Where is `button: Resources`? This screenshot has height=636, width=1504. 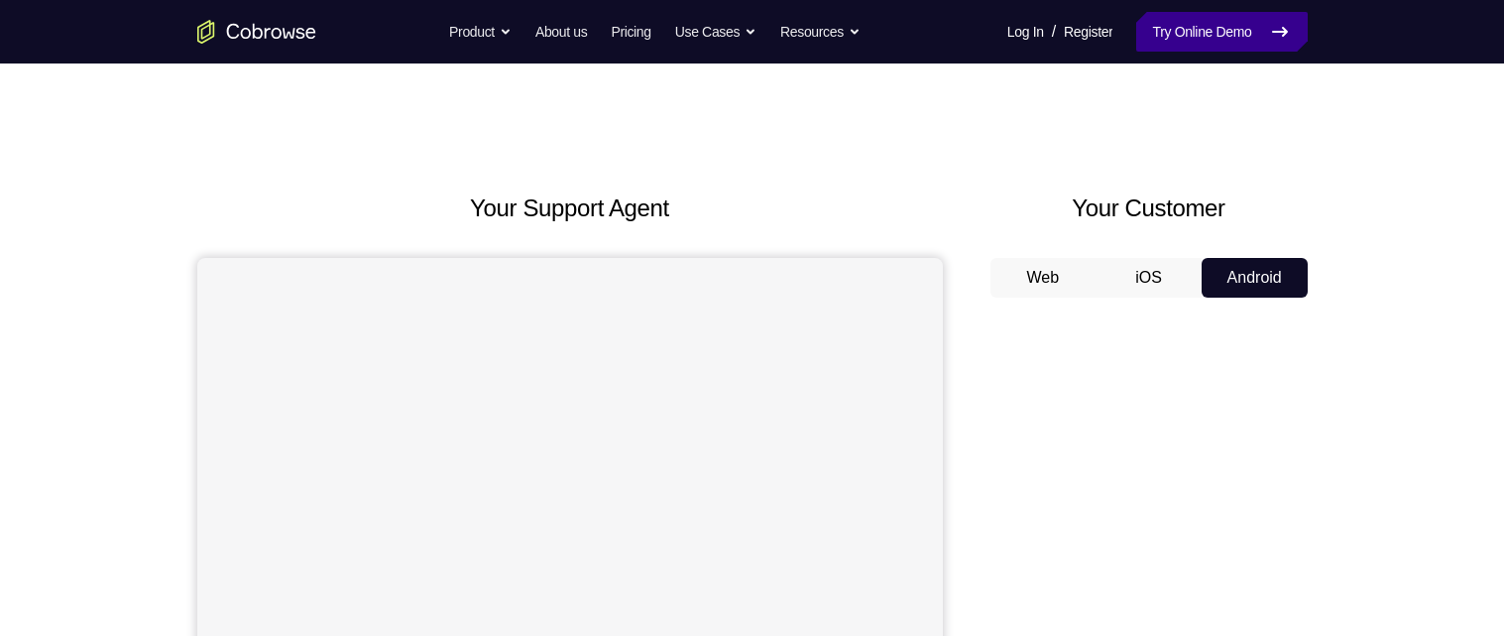
button: Resources is located at coordinates (820, 32).